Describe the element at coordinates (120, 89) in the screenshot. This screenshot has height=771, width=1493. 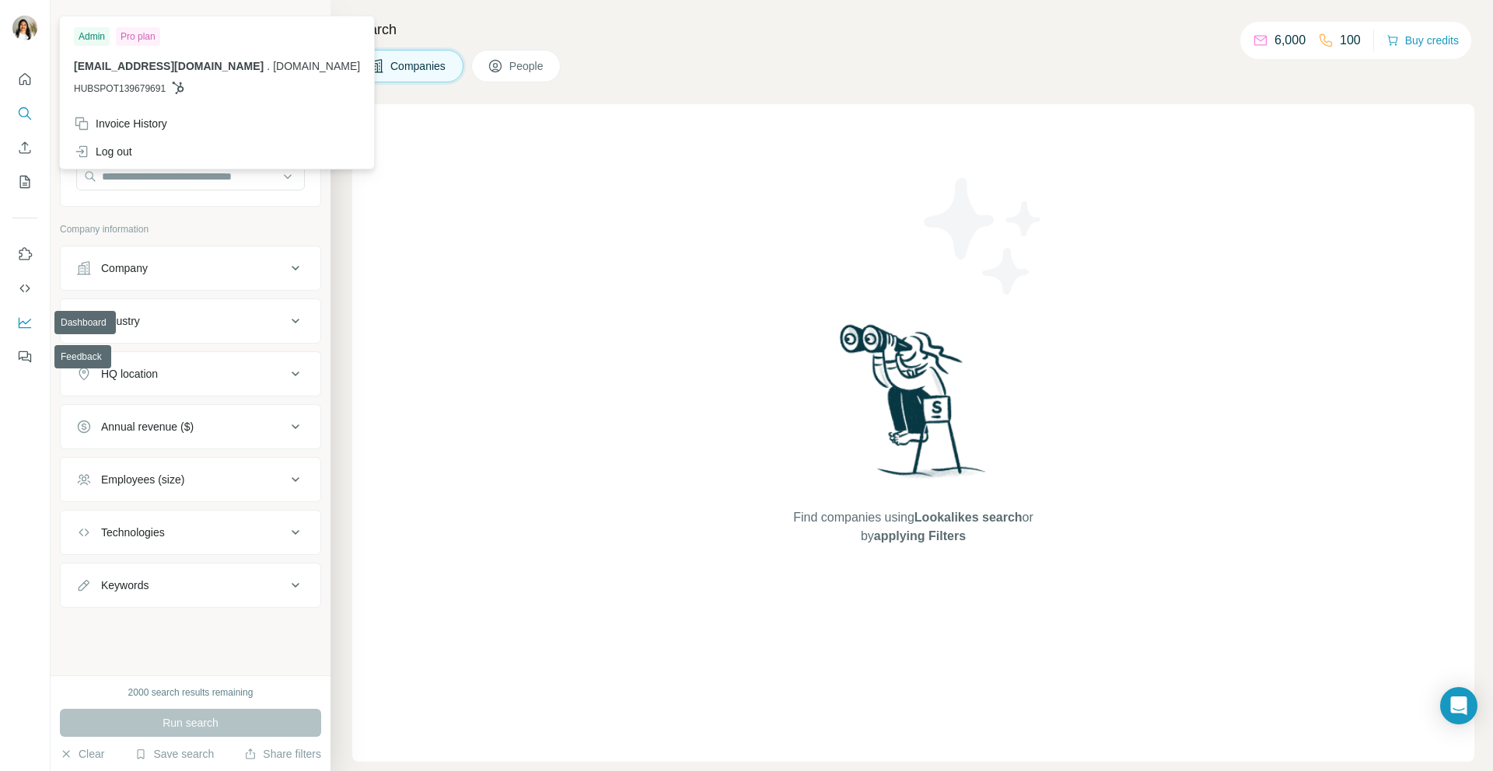
I see `span: HUBSPOT139679691` at that location.